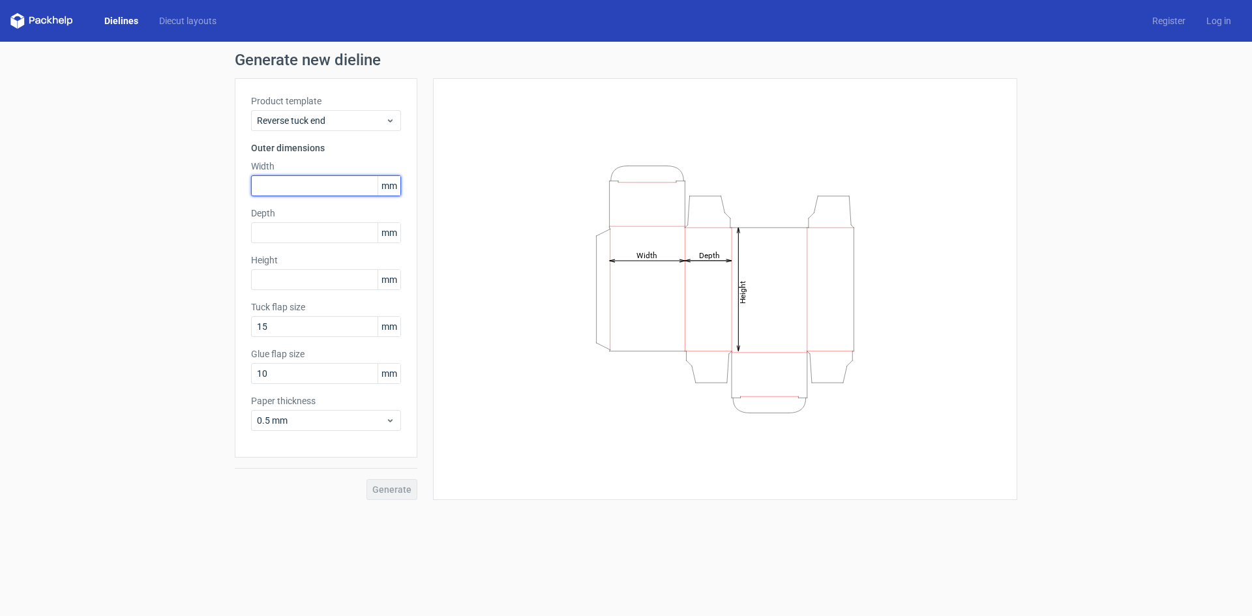 Image resolution: width=1252 pixels, height=616 pixels. I want to click on tspan: Width, so click(647, 255).